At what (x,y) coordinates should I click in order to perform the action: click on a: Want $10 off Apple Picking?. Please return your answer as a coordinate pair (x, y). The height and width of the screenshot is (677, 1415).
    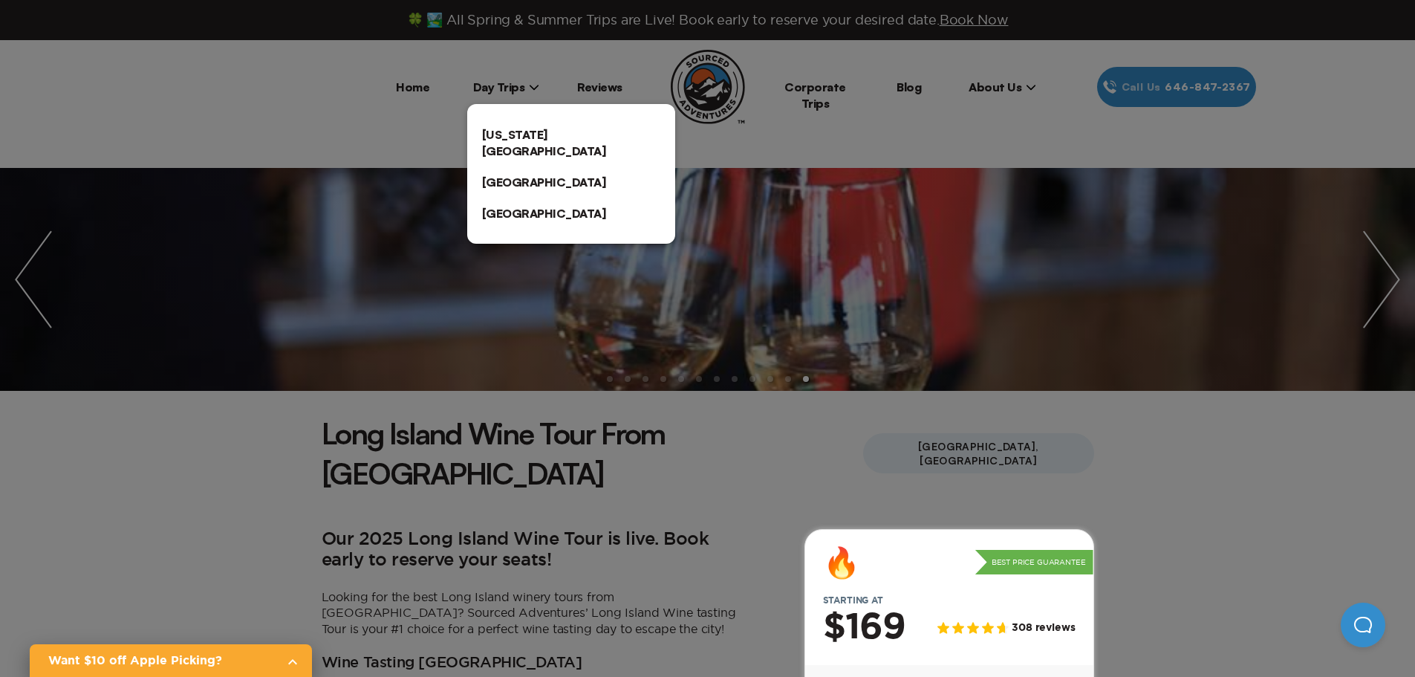
    Looking at the image, I should click on (171, 660).